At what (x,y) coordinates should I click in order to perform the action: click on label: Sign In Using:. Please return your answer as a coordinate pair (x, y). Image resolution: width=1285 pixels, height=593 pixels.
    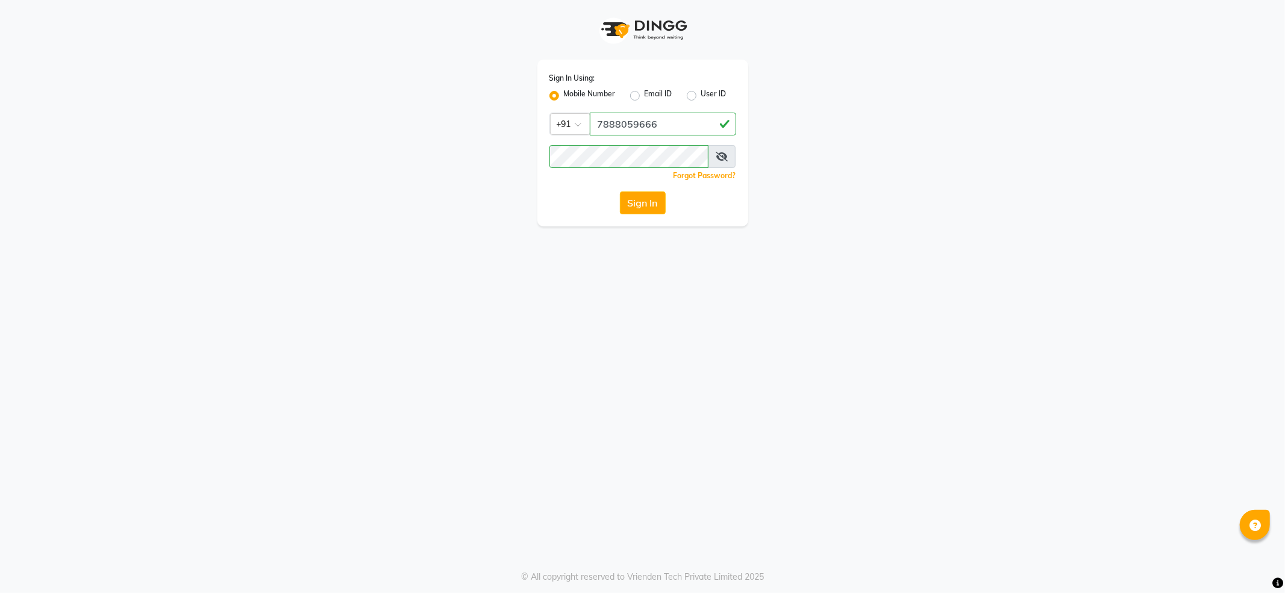
    Looking at the image, I should click on (572, 78).